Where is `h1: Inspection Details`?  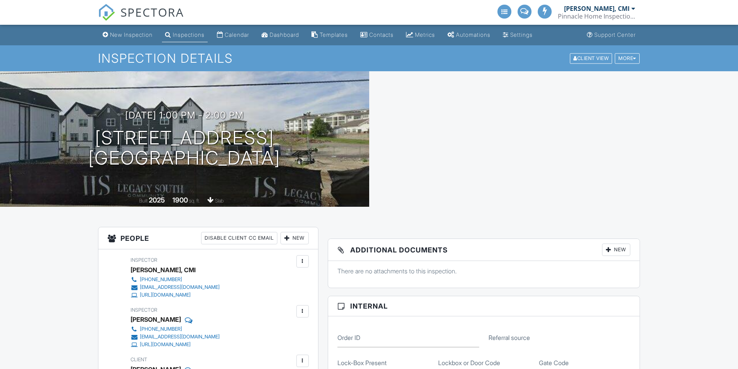
h1: Inspection Details is located at coordinates (369, 58).